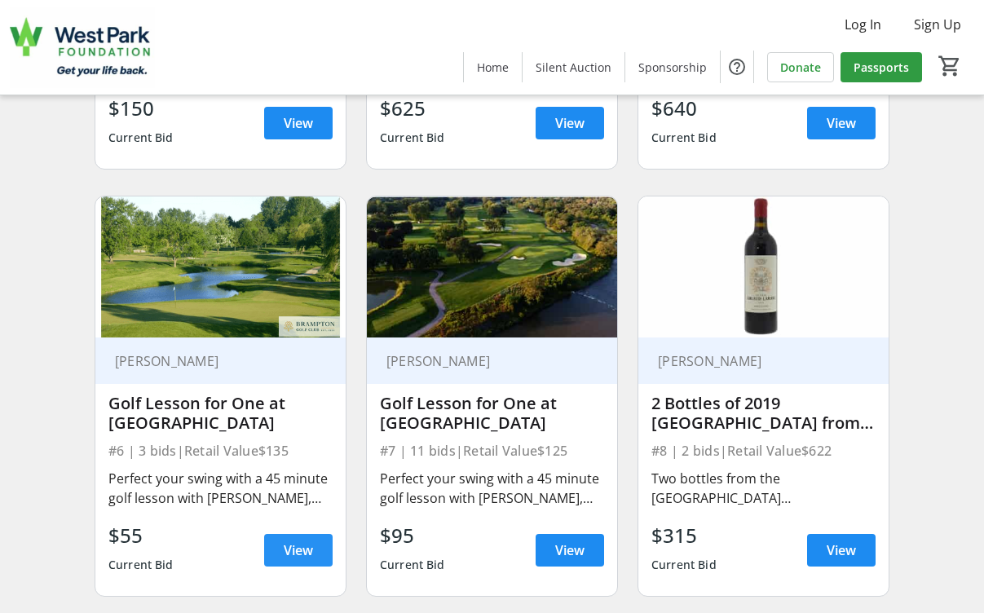 The height and width of the screenshot is (613, 984). Describe the element at coordinates (413, 108) in the screenshot. I see `div: $625` at that location.